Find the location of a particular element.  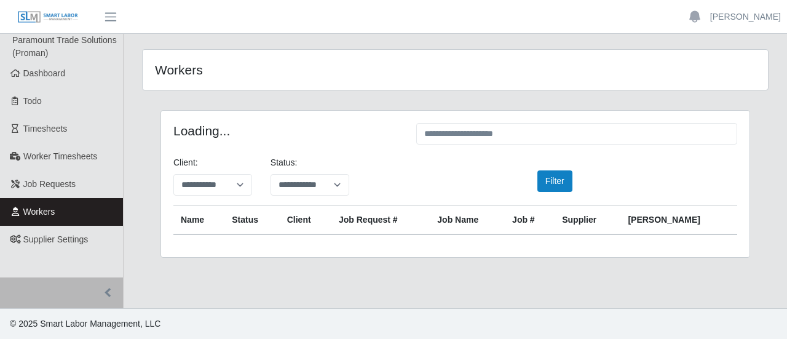

label: Status: is located at coordinates (284, 162).